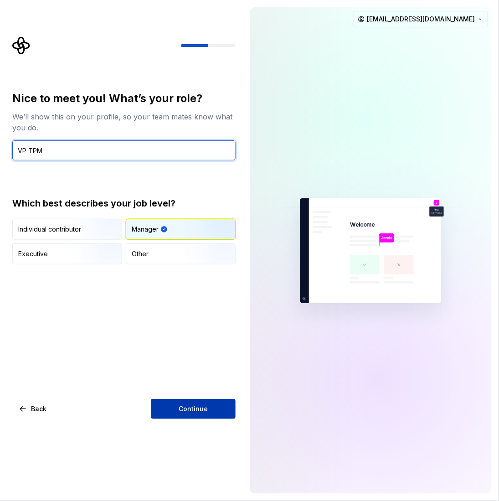  Describe the element at coordinates (193, 409) in the screenshot. I see `button: Continue` at that location.